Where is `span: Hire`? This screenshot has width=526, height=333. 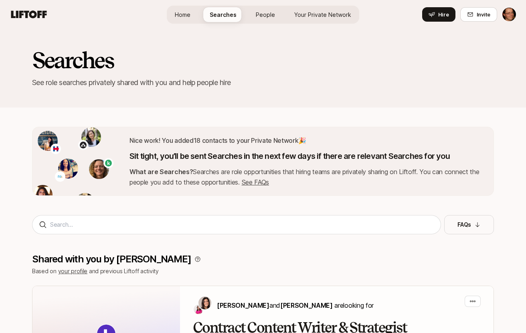
span: Hire is located at coordinates (444, 14).